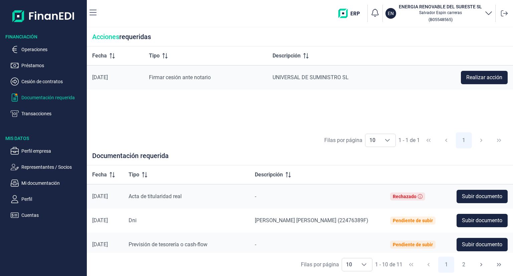  I want to click on span: Realizar acción, so click(484, 78).